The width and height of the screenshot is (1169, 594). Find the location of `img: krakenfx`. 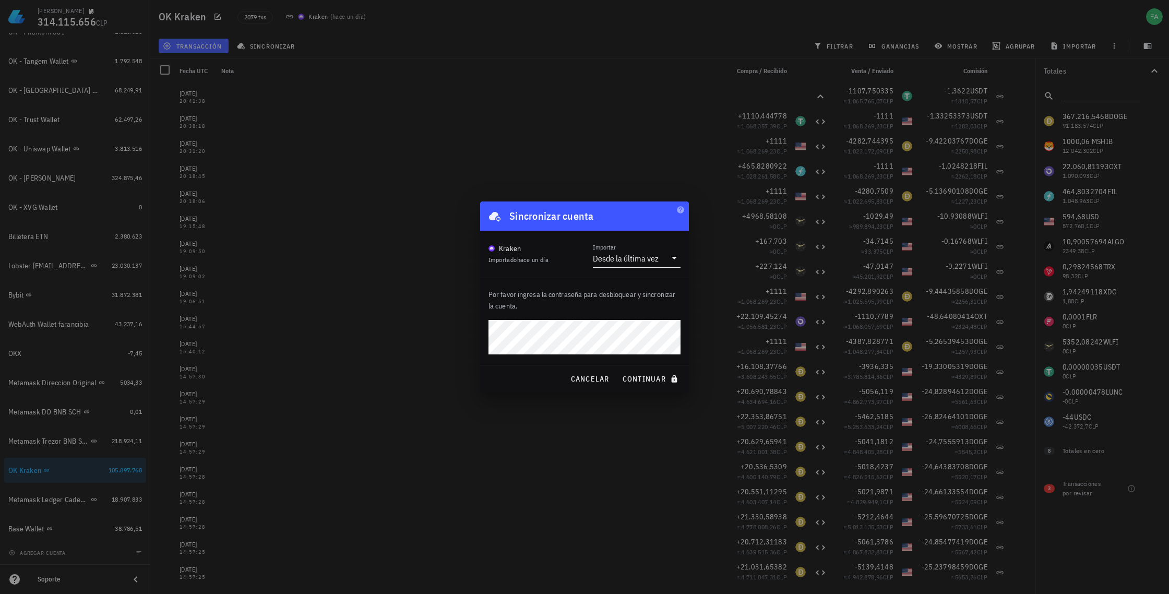

img: krakenfx is located at coordinates (492, 248).